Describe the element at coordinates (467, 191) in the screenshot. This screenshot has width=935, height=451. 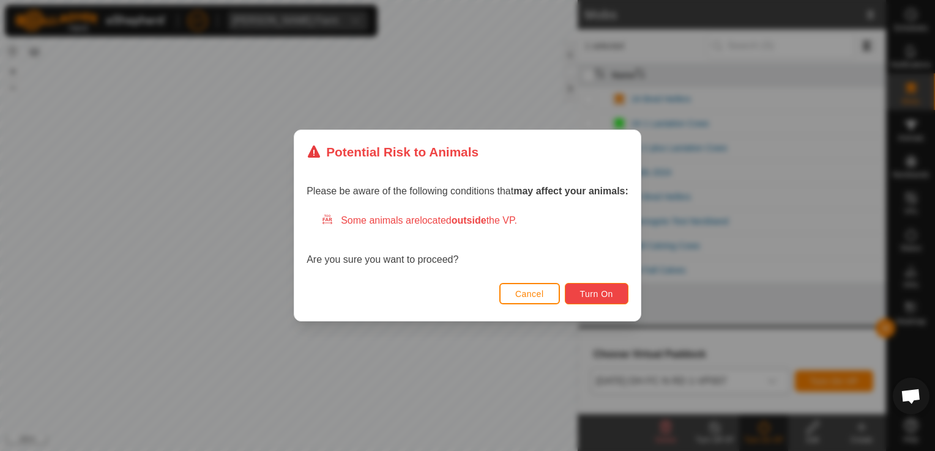
I see `span: Please be aware of the following conditions that` at that location.